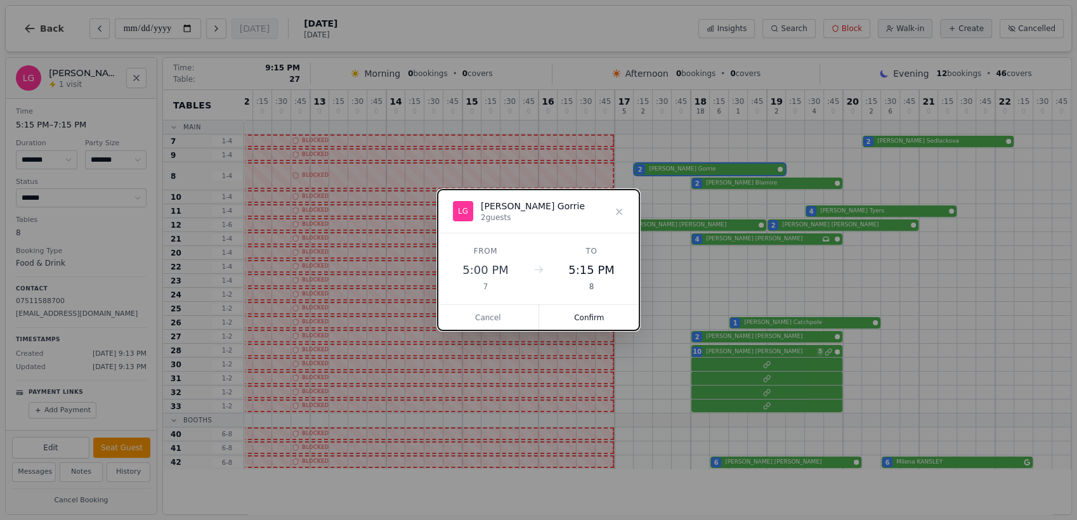 The width and height of the screenshot is (1077, 520). Describe the element at coordinates (485, 251) in the screenshot. I see `div: From` at that location.